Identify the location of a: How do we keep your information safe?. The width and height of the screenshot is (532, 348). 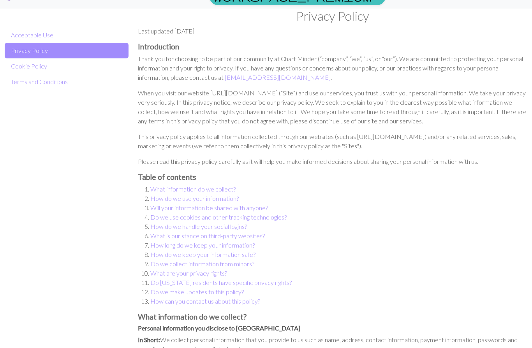
(203, 254).